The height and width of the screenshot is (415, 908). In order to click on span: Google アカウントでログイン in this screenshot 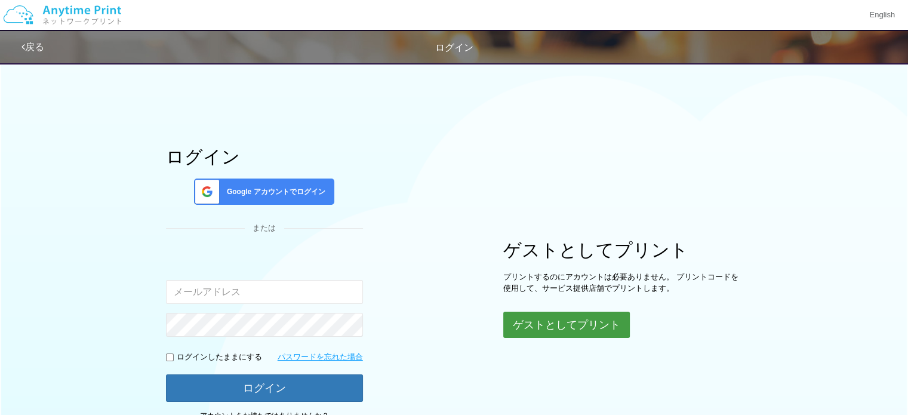, I will do `click(273, 192)`.